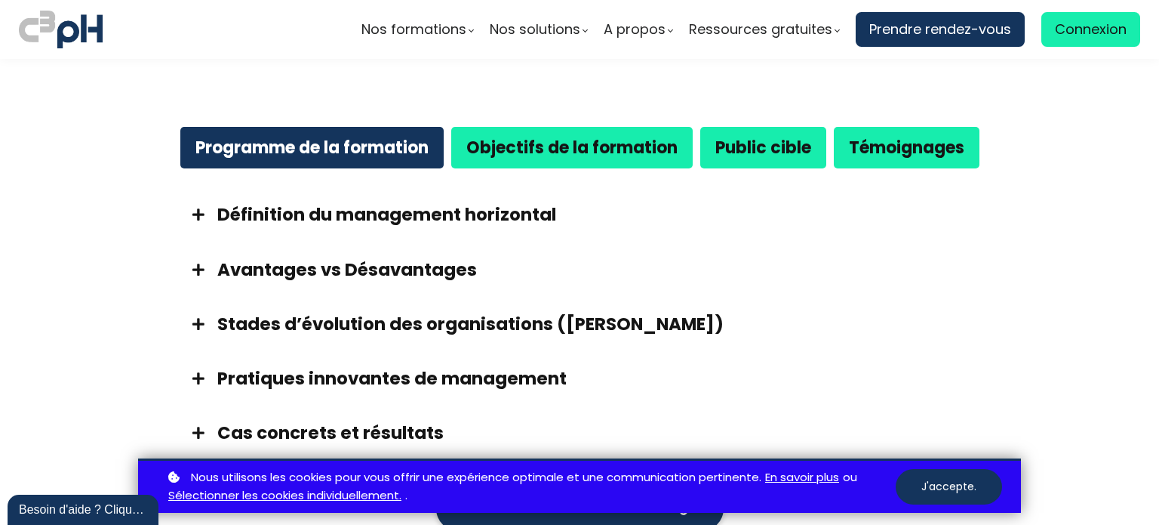  I want to click on span: Ressources gratuites, so click(761, 29).